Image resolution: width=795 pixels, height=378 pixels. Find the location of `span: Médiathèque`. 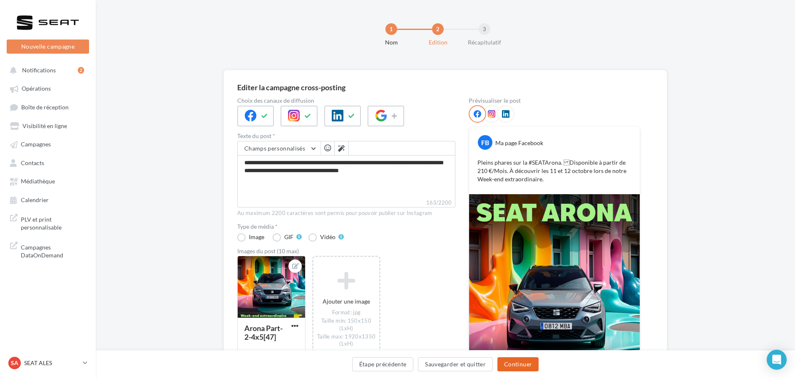

span: Médiathèque is located at coordinates (38, 181).